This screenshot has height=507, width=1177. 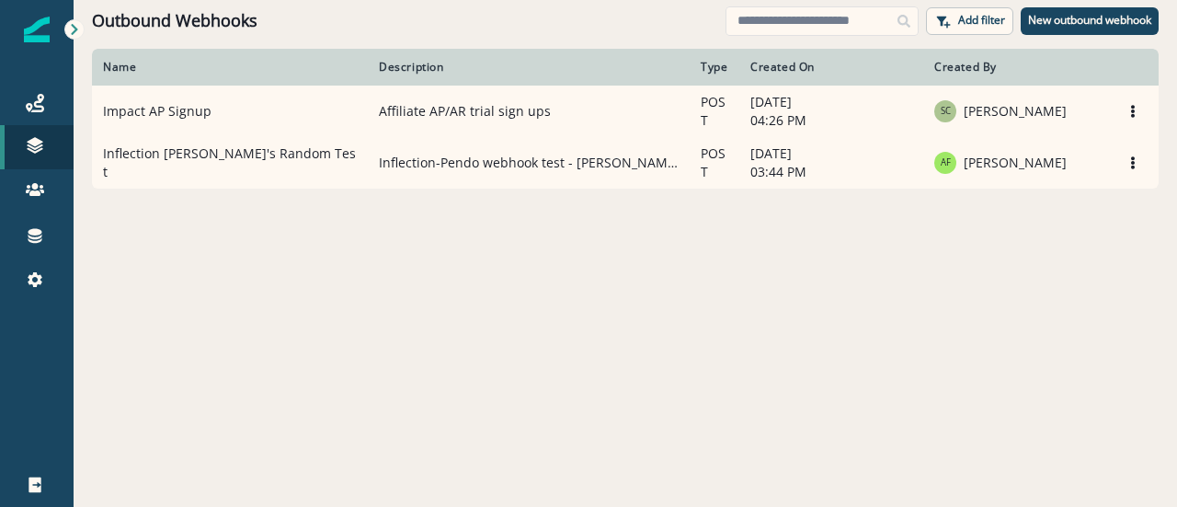 What do you see at coordinates (831, 172) in the screenshot?
I see `p: 03:44 PM` at bounding box center [831, 172].